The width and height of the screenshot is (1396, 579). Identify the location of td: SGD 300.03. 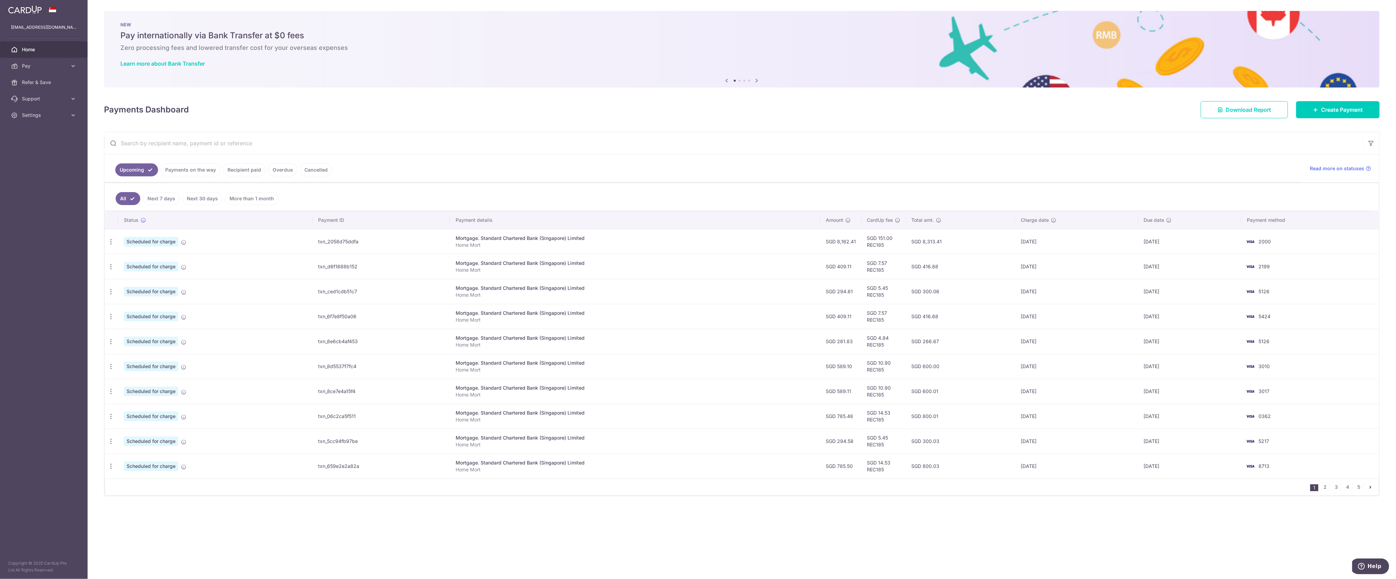
(960, 441).